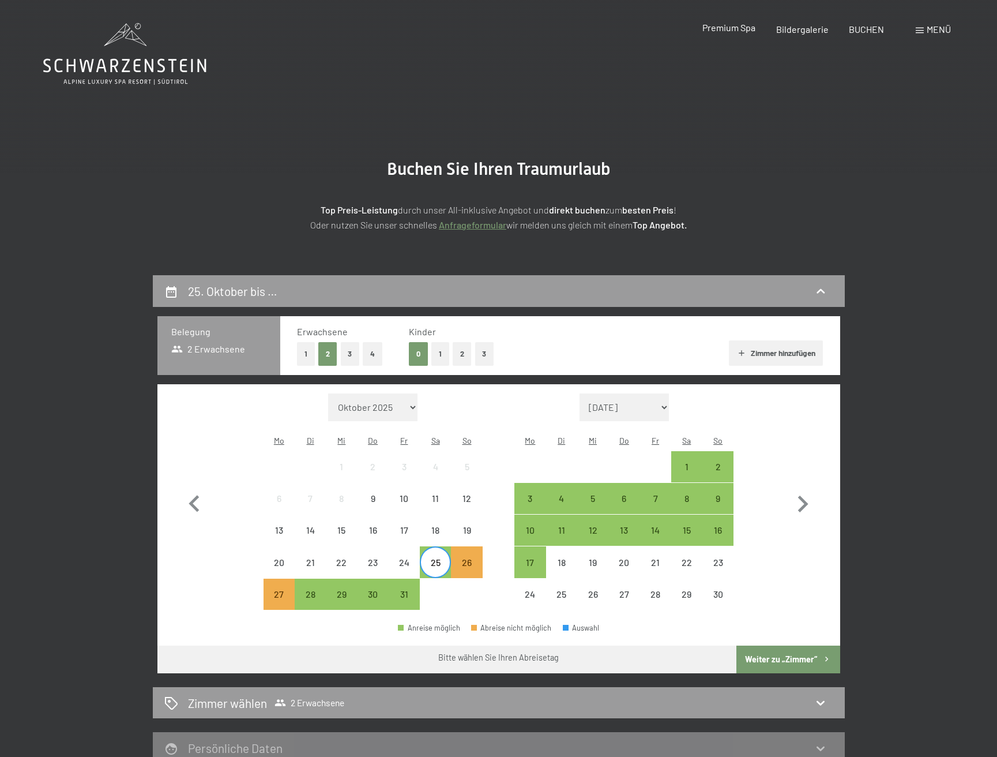 This screenshot has height=757, width=997. What do you see at coordinates (530, 530) in the screenshot?
I see `div: Mon Nov 10 2025` at bounding box center [530, 530].